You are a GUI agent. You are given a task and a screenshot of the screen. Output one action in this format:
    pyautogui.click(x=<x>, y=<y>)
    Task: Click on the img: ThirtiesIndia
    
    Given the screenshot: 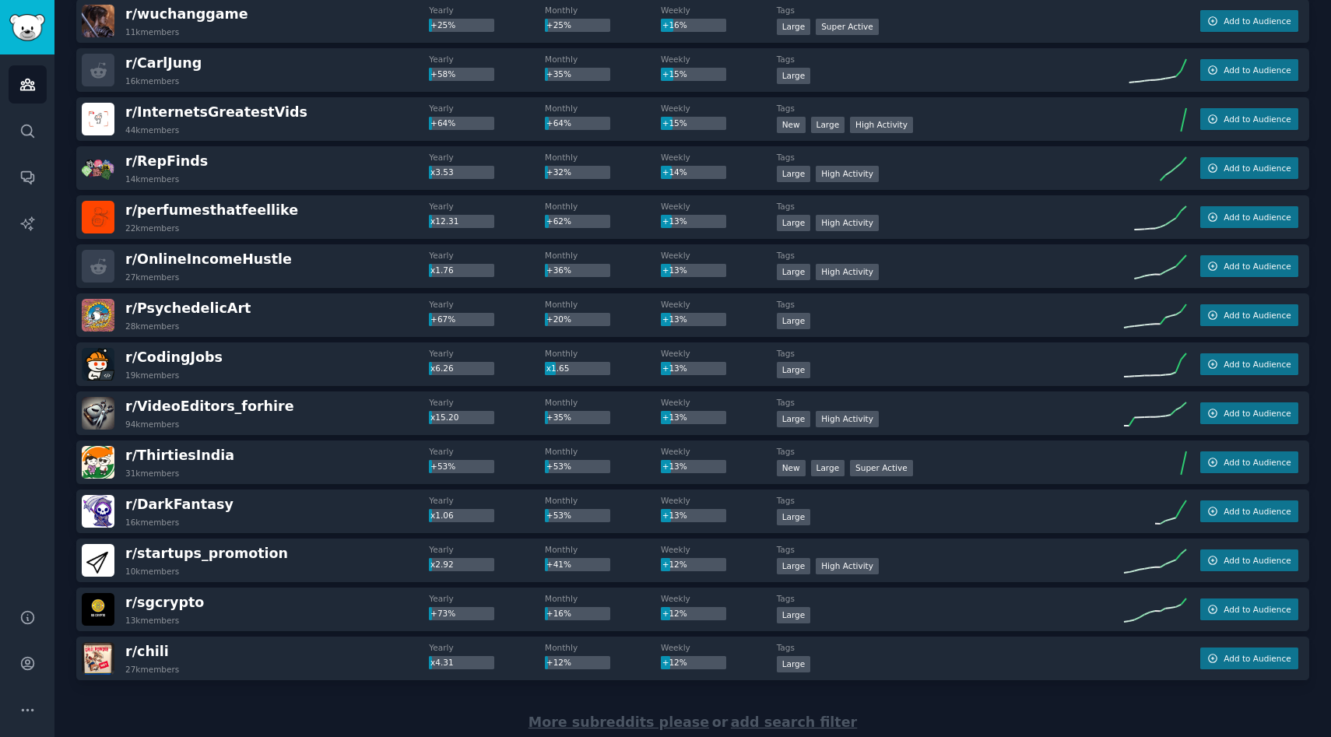 What is the action you would take?
    pyautogui.click(x=98, y=462)
    